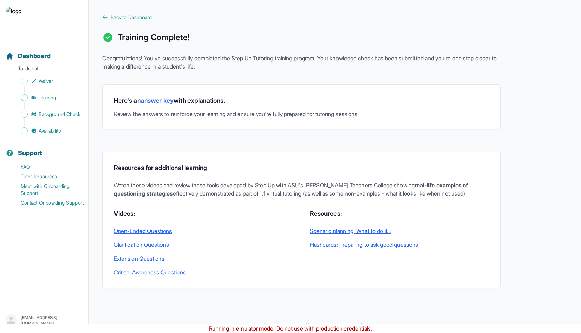 Image resolution: width=581 pixels, height=333 pixels. I want to click on a: Flashcards: Preparing to ask good questions, so click(400, 245).